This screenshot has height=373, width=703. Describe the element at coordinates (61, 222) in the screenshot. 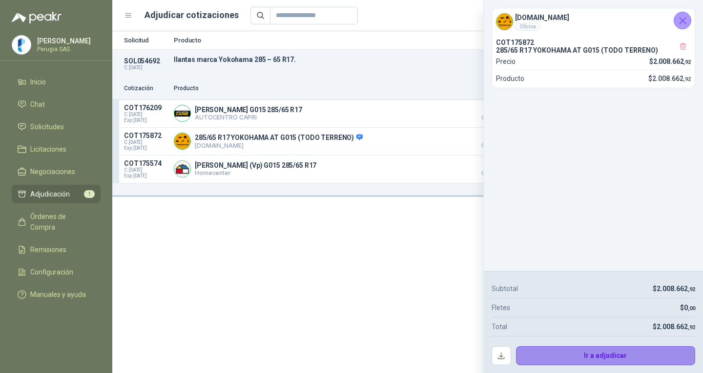

I see `span: Órdenes de Compra` at that location.